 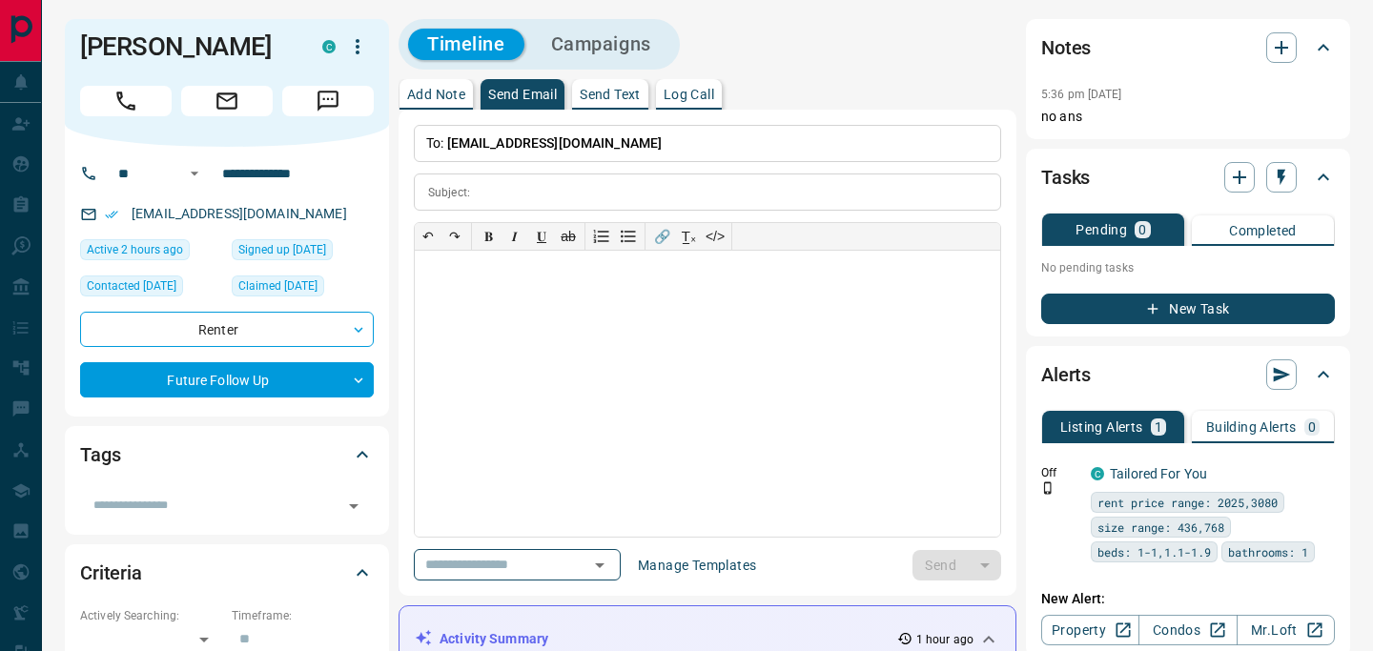 I want to click on button: New Task, so click(x=1188, y=309).